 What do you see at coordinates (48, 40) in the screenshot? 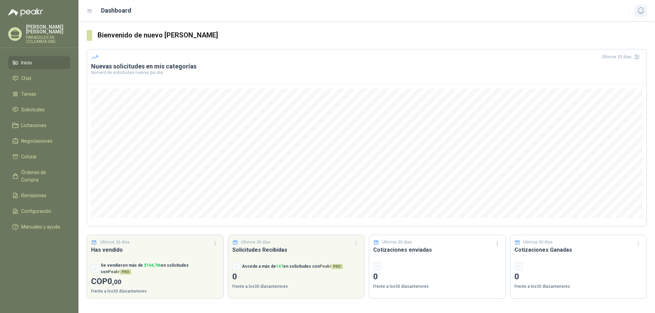
I see `p: PARASOLES DE COLOMBIA SAS` at bounding box center [48, 40].